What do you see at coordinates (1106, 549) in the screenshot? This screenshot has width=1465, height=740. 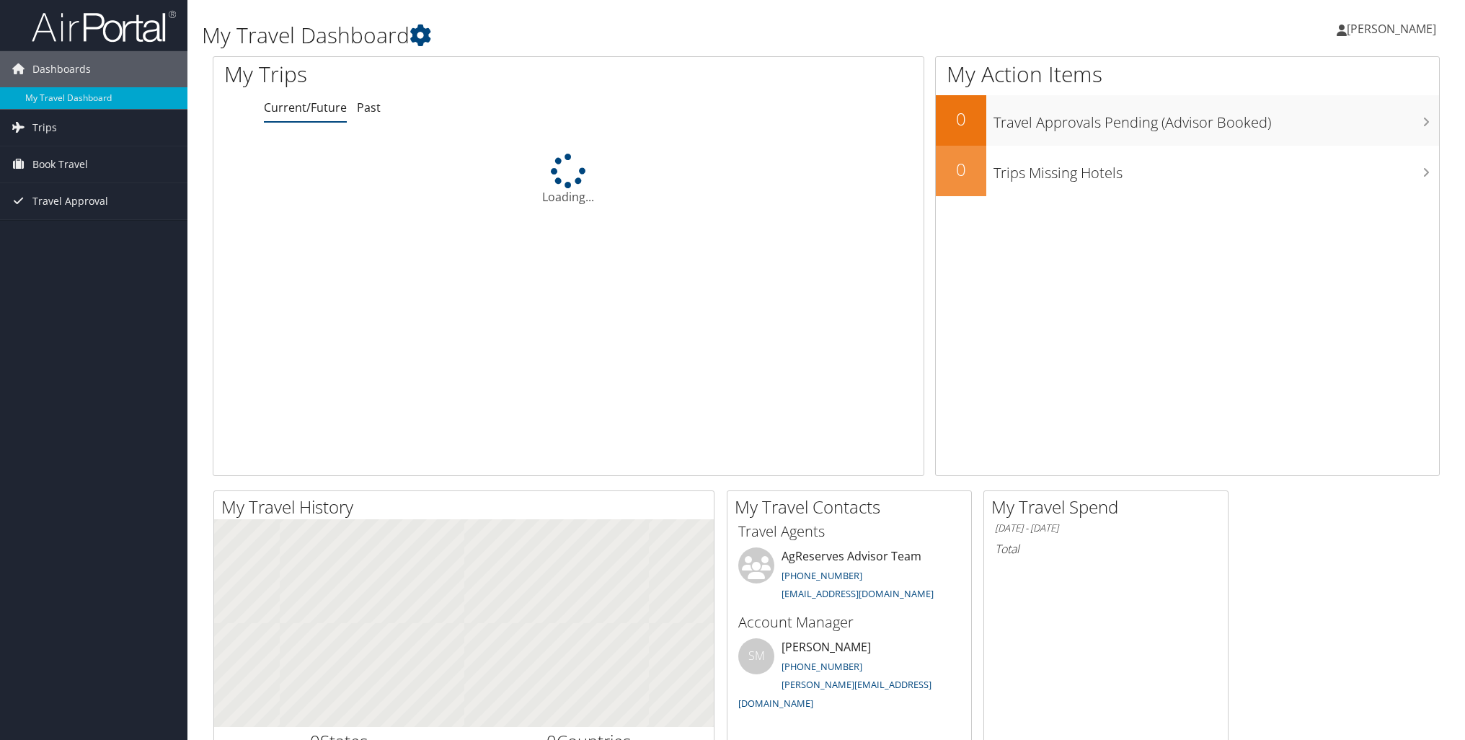 I see `h6: Total` at bounding box center [1106, 549].